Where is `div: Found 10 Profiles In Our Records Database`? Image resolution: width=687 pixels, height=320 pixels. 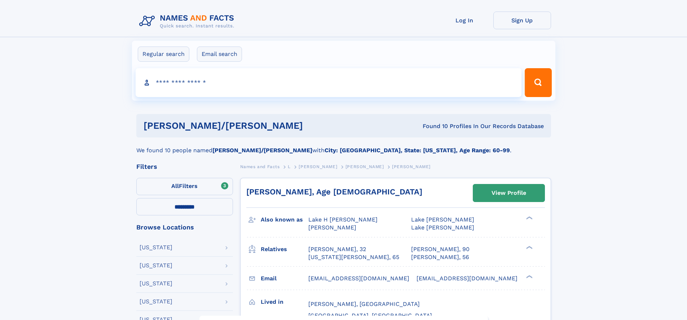 div: Found 10 Profiles In Our Records Database is located at coordinates (453, 126).